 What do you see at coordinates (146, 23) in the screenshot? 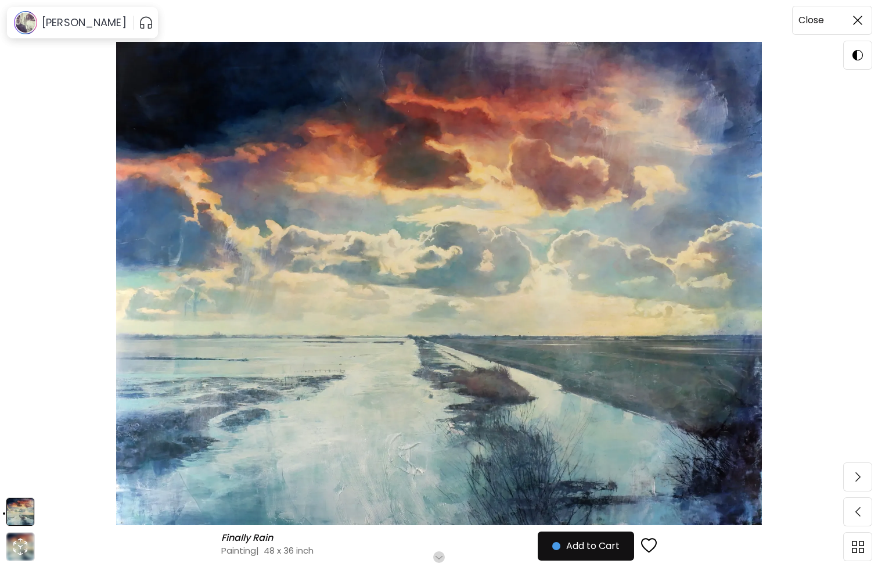
I see `button: pauseOutline IconGradient Icon` at bounding box center [146, 23].